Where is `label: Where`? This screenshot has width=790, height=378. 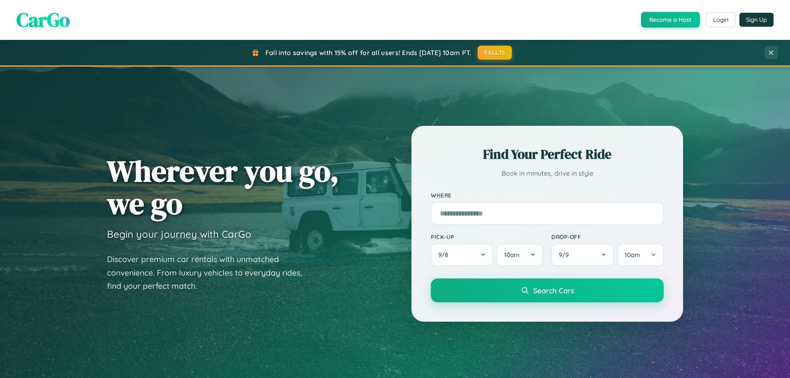 label: Where is located at coordinates (547, 195).